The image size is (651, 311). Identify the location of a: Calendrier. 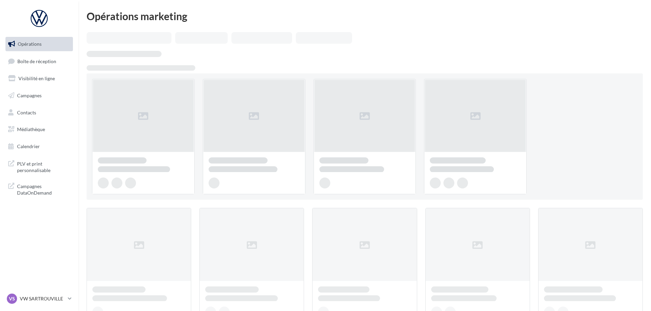
(39, 146).